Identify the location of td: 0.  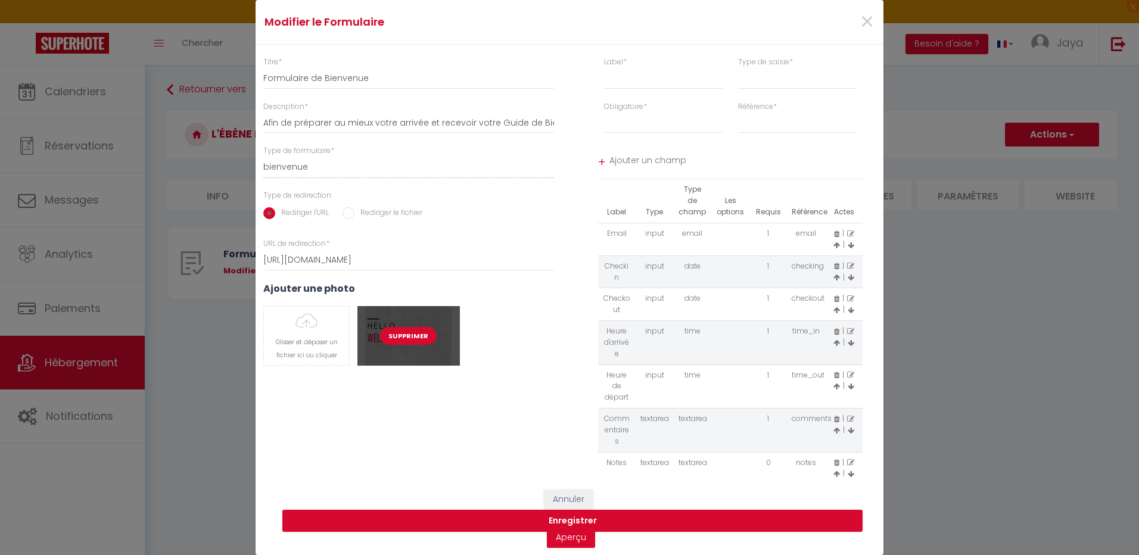
(768, 468).